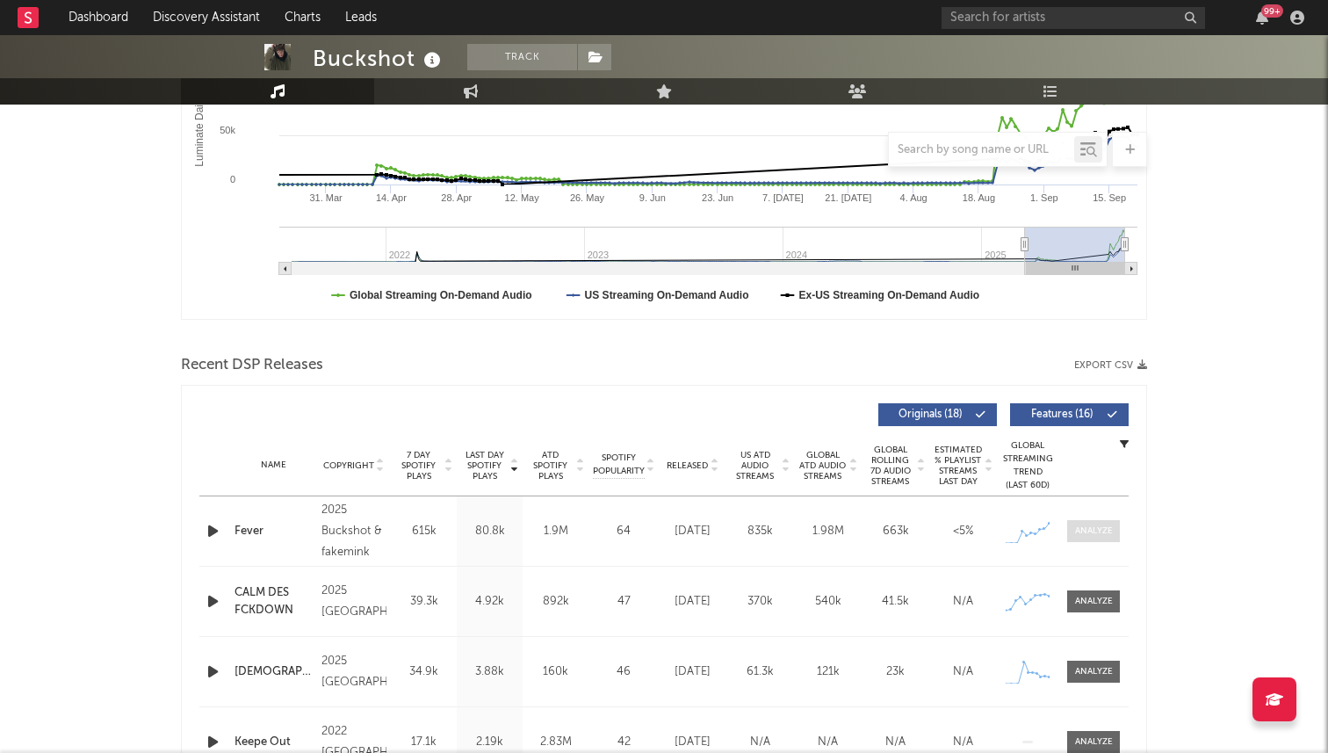  I want to click on span: Recent DSP Releases, so click(252, 365).